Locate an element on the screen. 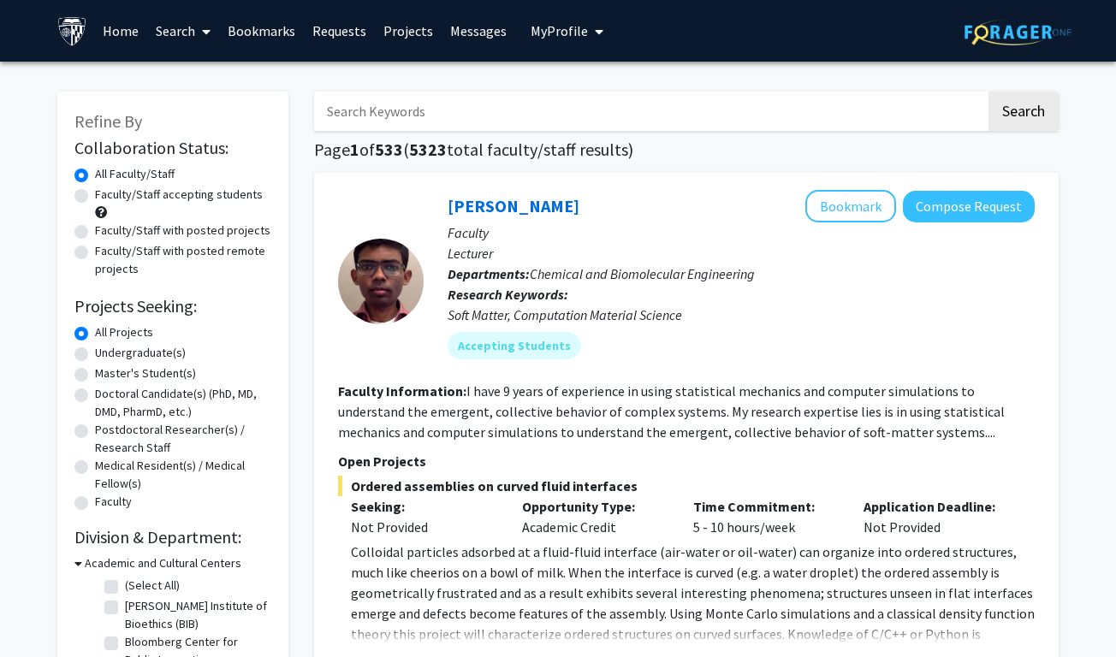 This screenshot has width=1116, height=657. p: Opportunity Type: is located at coordinates (595, 507).